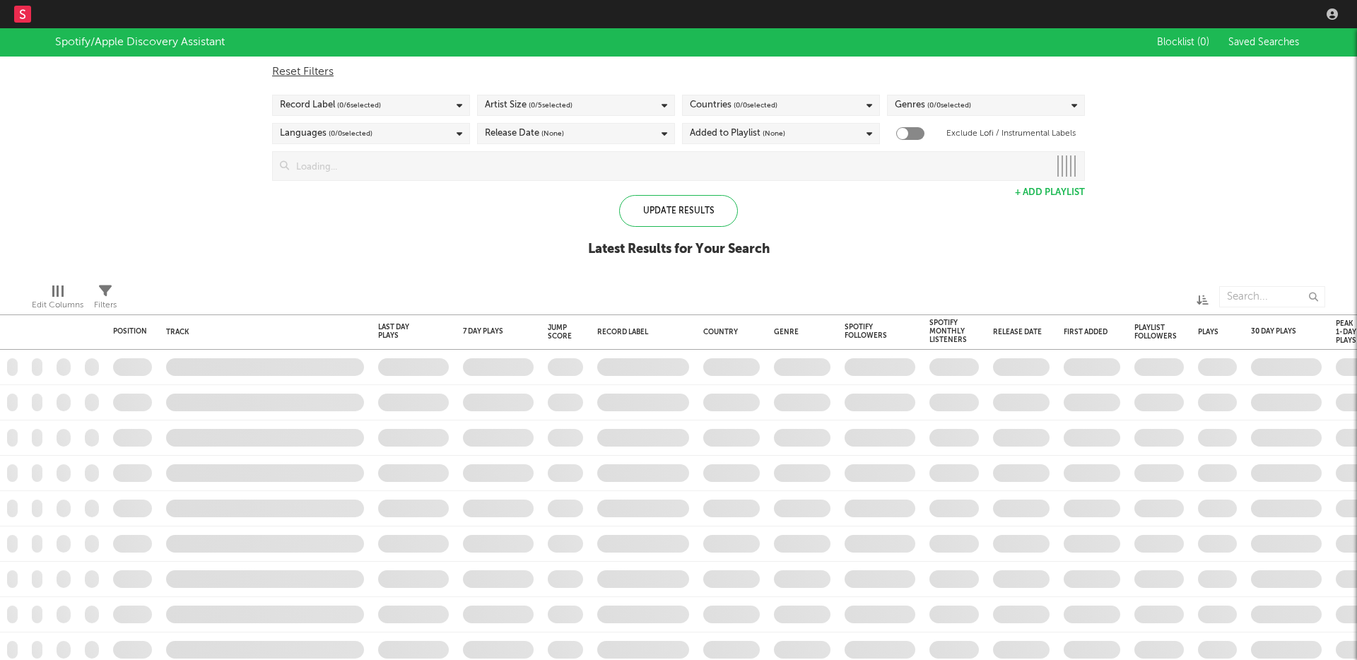 The width and height of the screenshot is (1357, 660). Describe the element at coordinates (948, 331) in the screenshot. I see `div: Spotify Monthly Listeners` at that location.